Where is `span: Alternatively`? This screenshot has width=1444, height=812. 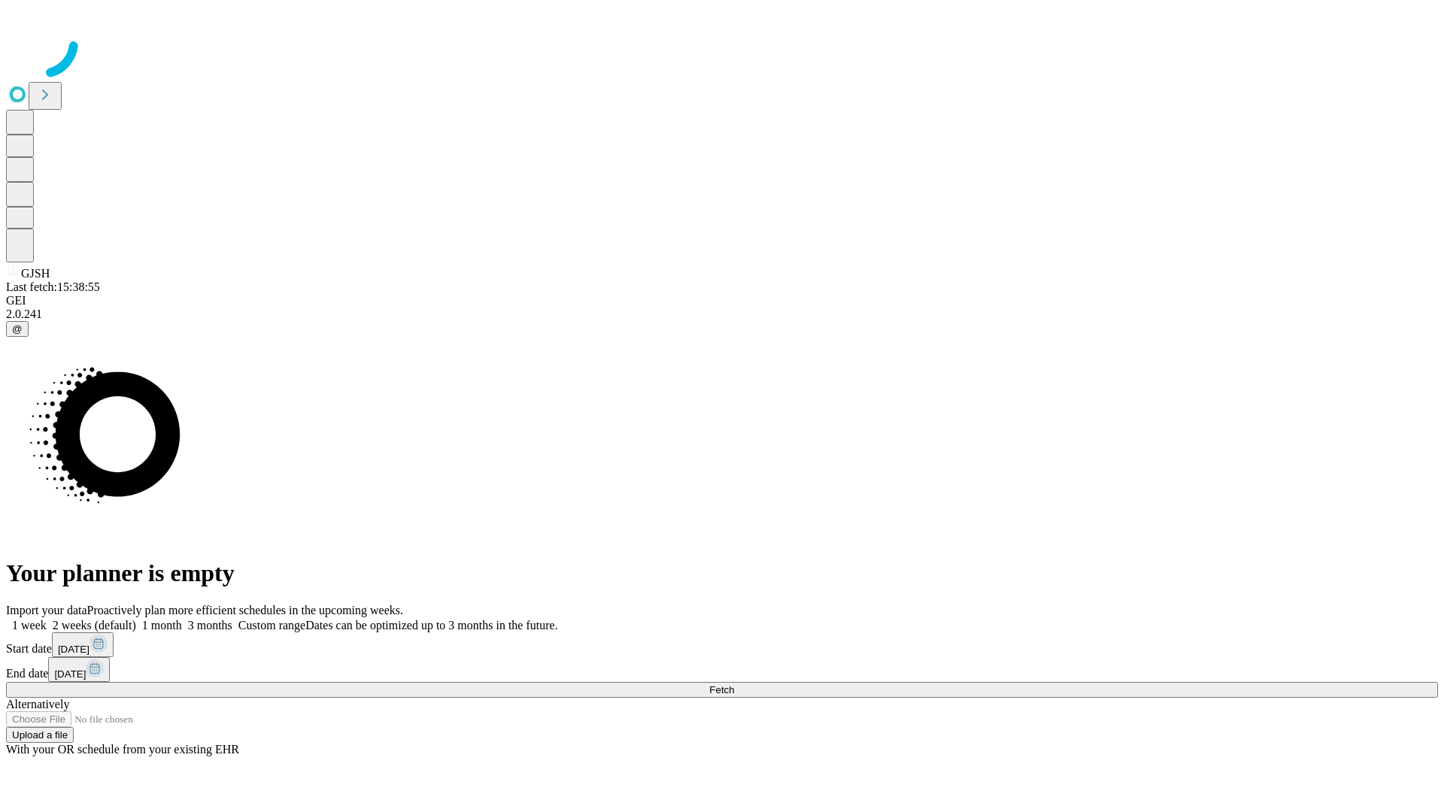
span: Alternatively is located at coordinates (38, 704).